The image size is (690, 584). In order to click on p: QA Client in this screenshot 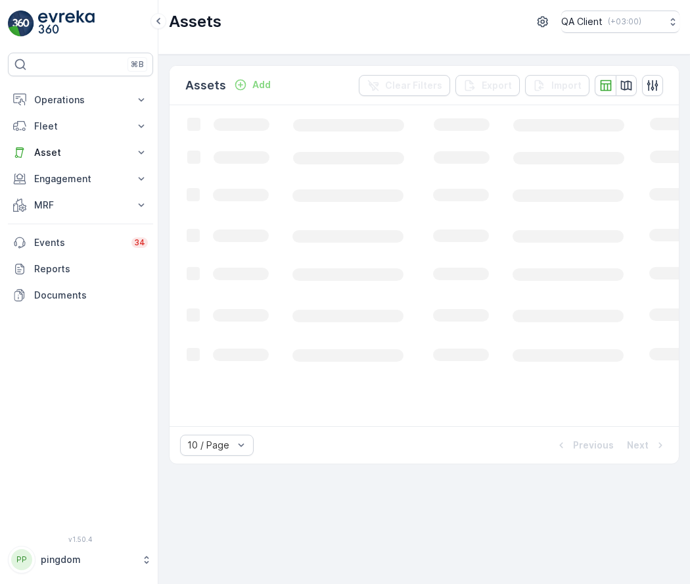, I will do `click(582, 22)`.